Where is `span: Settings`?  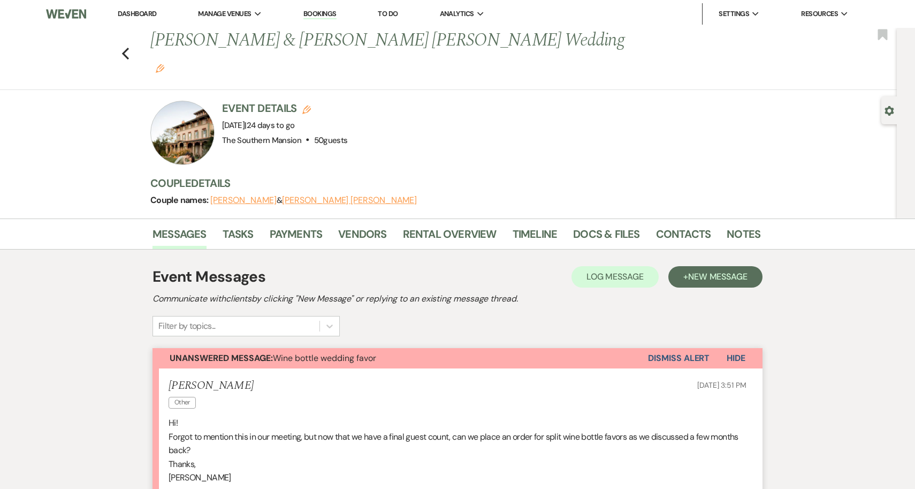 span: Settings is located at coordinates (734, 14).